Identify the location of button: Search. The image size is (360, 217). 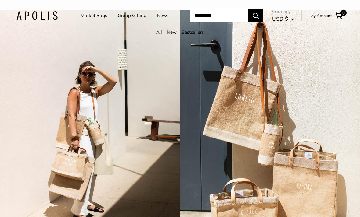
(256, 16).